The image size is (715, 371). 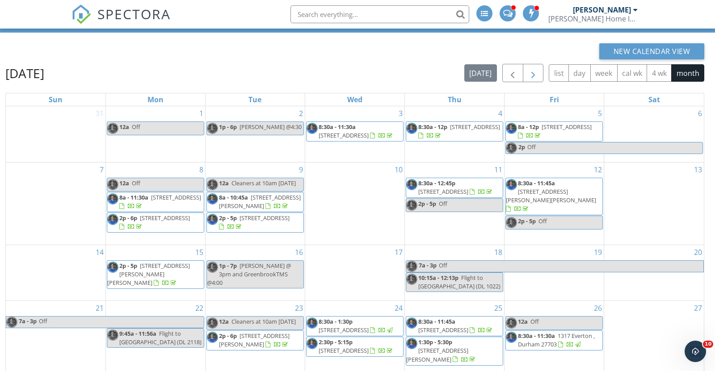 What do you see at coordinates (598, 170) in the screenshot?
I see `a: Go to September 12, 2025` at bounding box center [598, 170].